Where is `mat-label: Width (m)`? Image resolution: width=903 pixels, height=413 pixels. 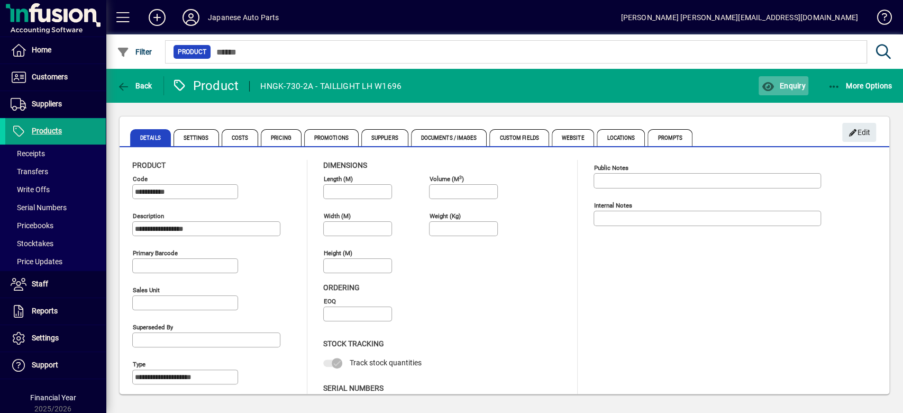
mat-label: Width (m) is located at coordinates (337, 216).